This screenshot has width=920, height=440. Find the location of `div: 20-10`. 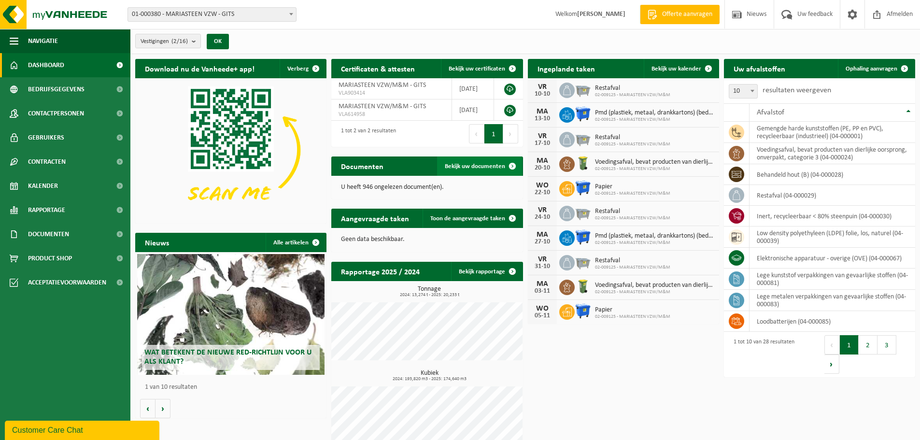

div: 20-10 is located at coordinates (543, 168).